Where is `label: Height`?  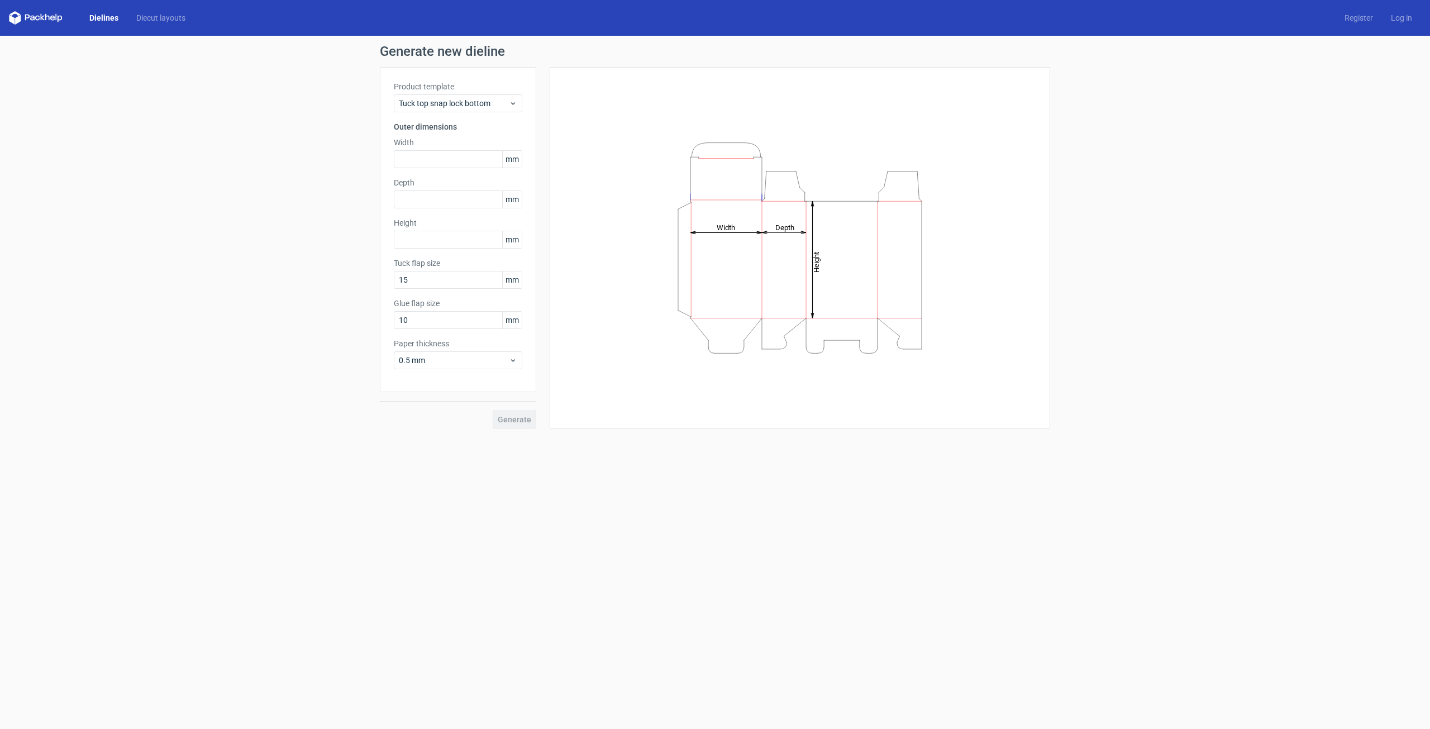 label: Height is located at coordinates (458, 223).